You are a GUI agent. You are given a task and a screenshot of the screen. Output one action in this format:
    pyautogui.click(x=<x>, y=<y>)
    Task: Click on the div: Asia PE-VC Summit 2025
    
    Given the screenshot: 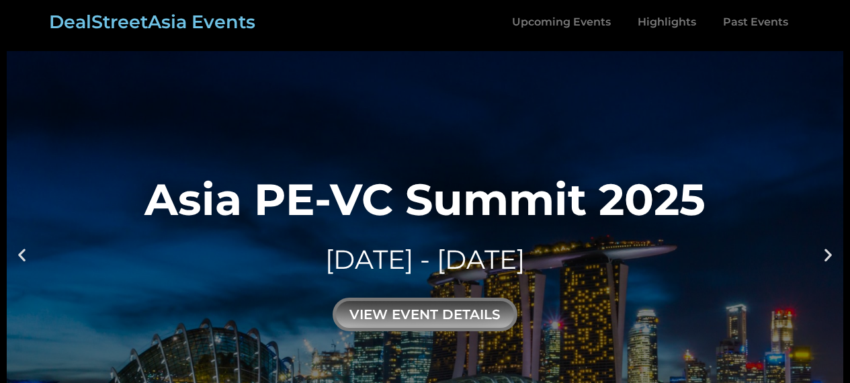 What is the action you would take?
    pyautogui.click(x=425, y=199)
    